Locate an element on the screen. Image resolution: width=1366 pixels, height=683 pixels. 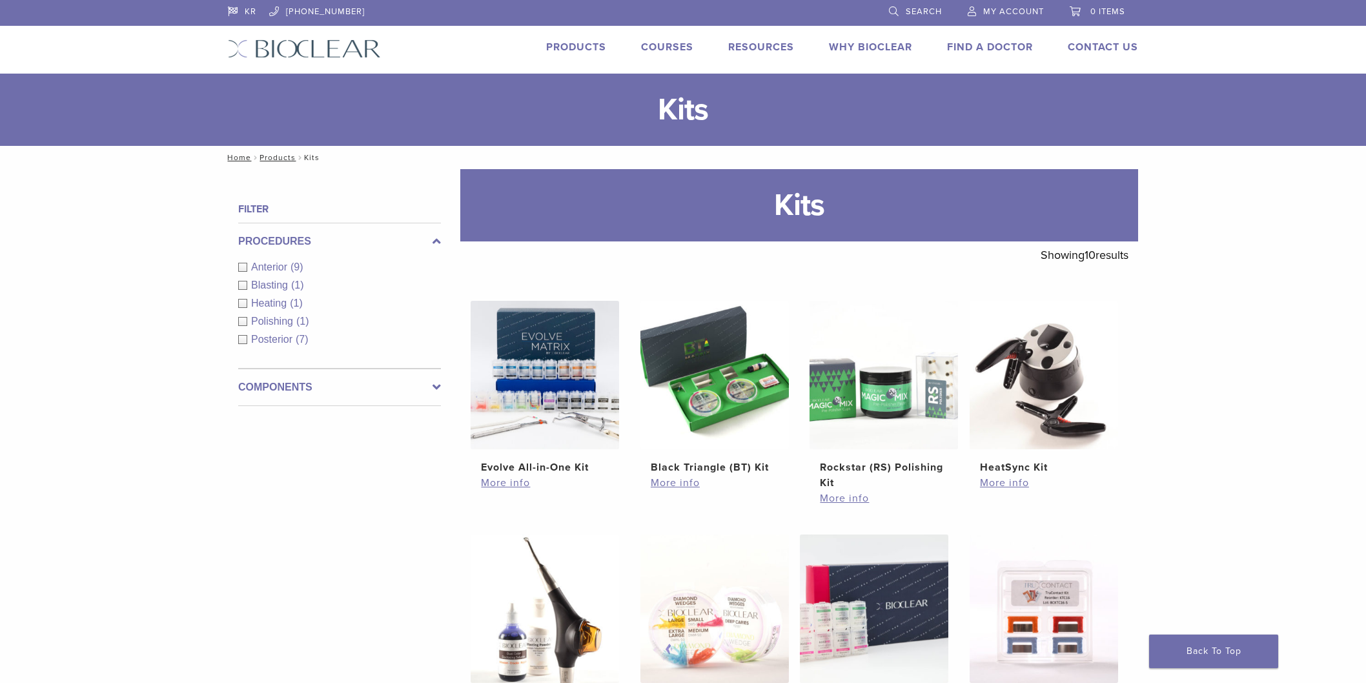
p: Showing results is located at coordinates (1085, 255).